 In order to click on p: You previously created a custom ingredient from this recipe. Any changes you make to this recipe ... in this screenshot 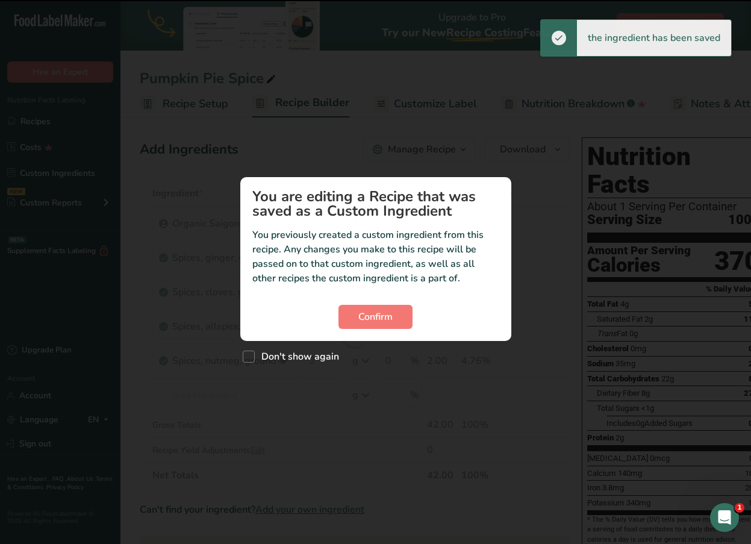, I will do `click(376, 257)`.